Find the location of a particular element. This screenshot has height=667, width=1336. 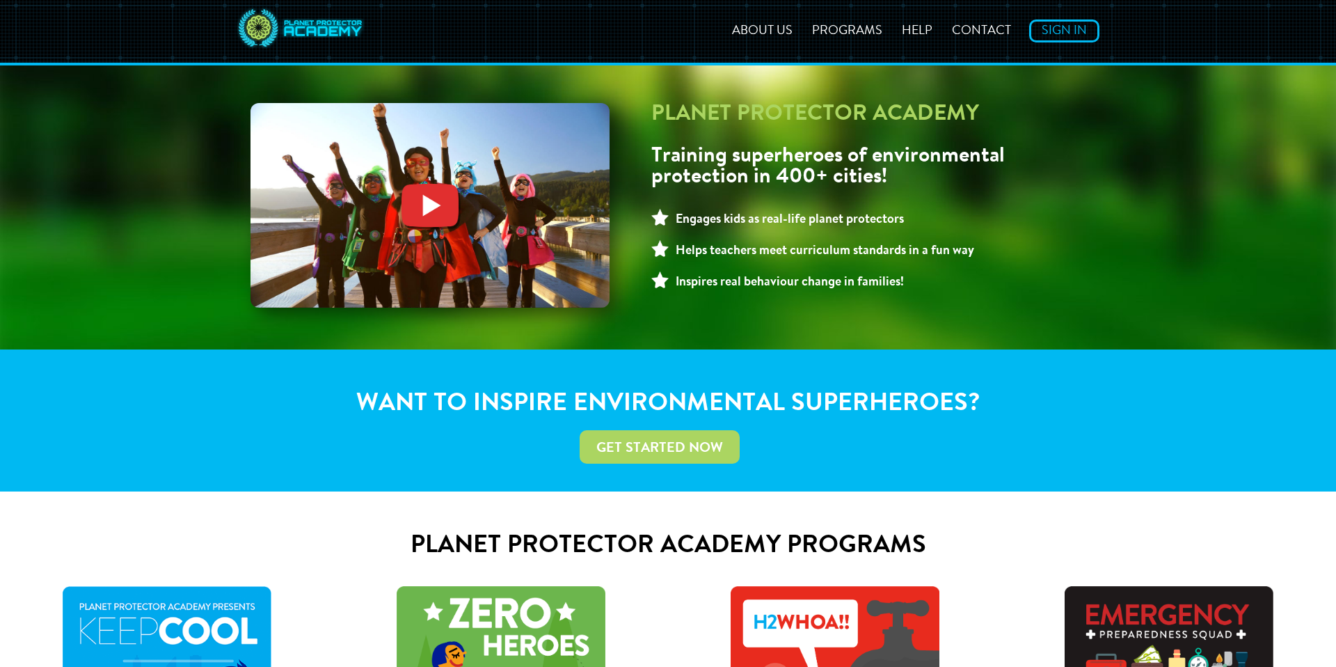

a: Sign In is located at coordinates (1064, 31).